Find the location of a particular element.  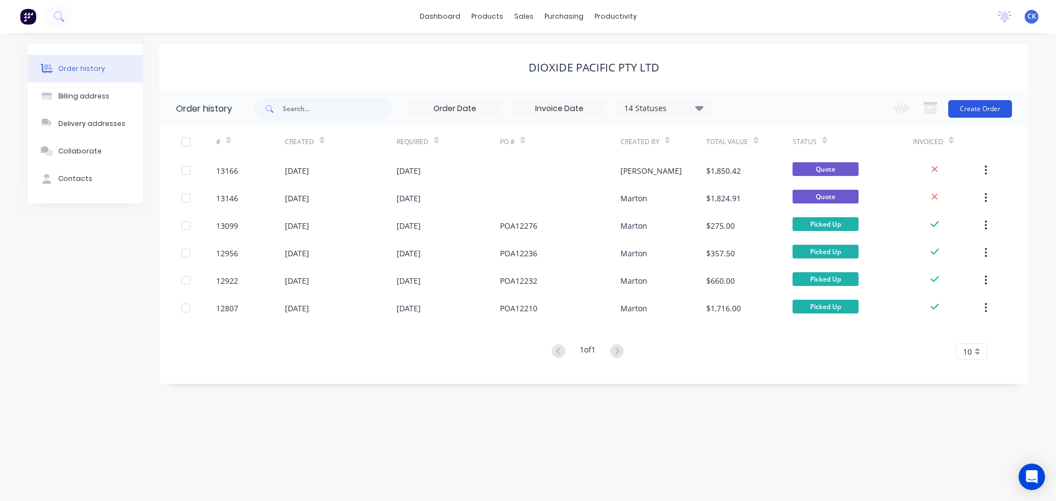

div: Delivery addresses is located at coordinates (92, 124).